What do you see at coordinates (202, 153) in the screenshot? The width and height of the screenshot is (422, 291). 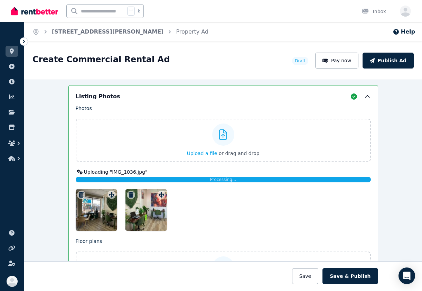 I see `span: Upload a file` at bounding box center [202, 153].